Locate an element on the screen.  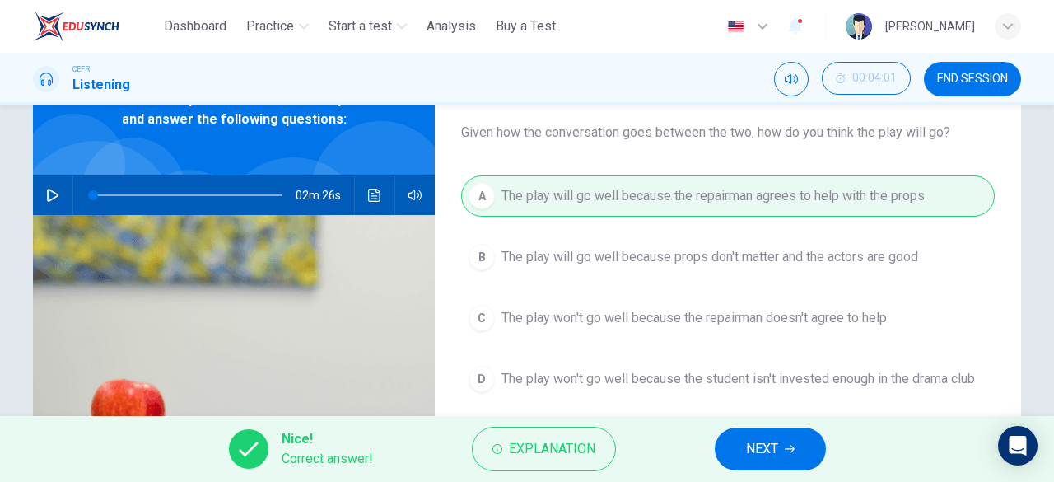
a: Buy a Test is located at coordinates (525, 26).